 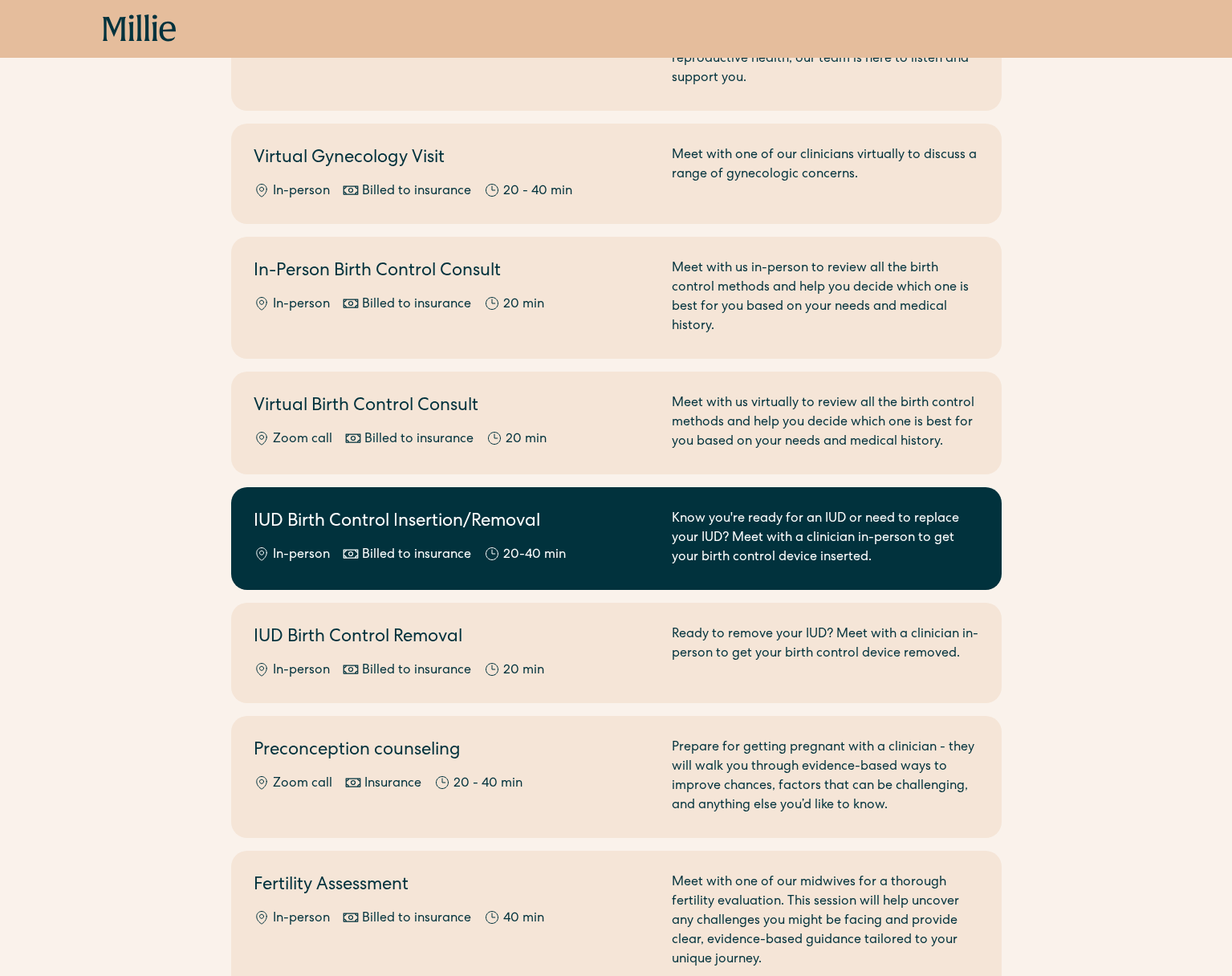 What do you see at coordinates (535, 556) in the screenshot?
I see `div: 20-40 min` at bounding box center [535, 556].